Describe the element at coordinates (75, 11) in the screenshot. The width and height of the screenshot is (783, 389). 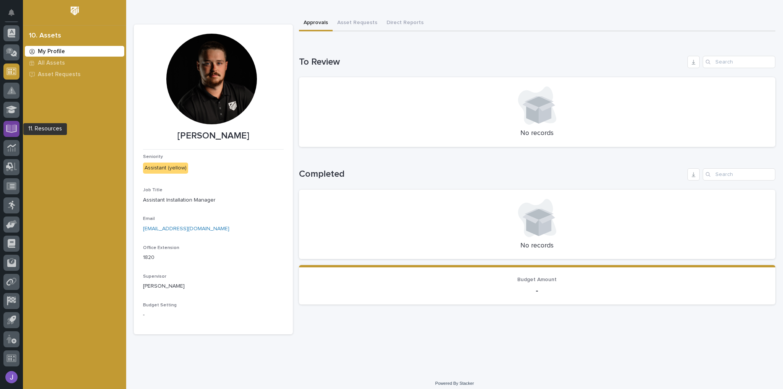
I see `img: Workspace Logo` at that location.